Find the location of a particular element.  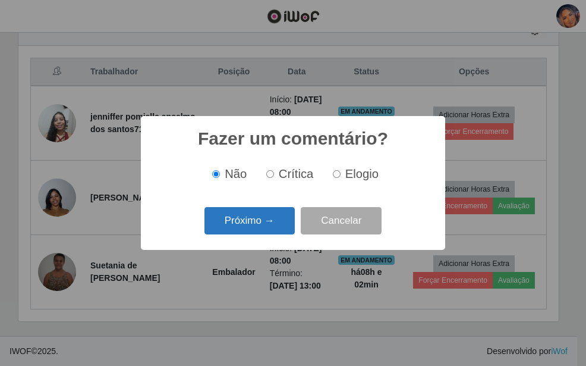

input: Elogio is located at coordinates (337, 174).